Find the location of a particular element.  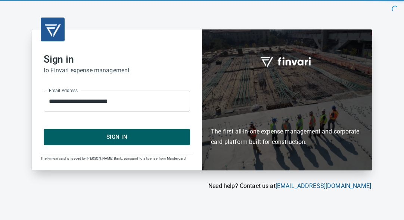

img: fullword_logo_white.png is located at coordinates (287, 61).